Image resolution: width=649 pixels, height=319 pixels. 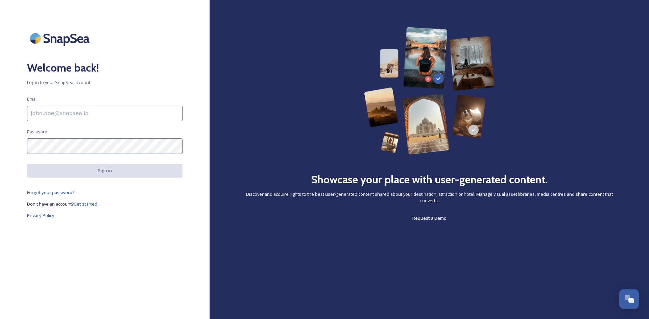 I want to click on span: Privacy Policy, so click(x=41, y=216).